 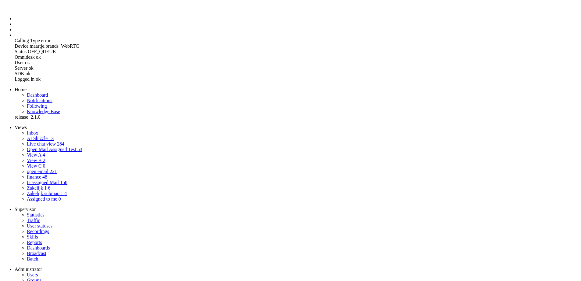 What do you see at coordinates (32, 258) in the screenshot?
I see `span: Batch` at bounding box center [32, 258].